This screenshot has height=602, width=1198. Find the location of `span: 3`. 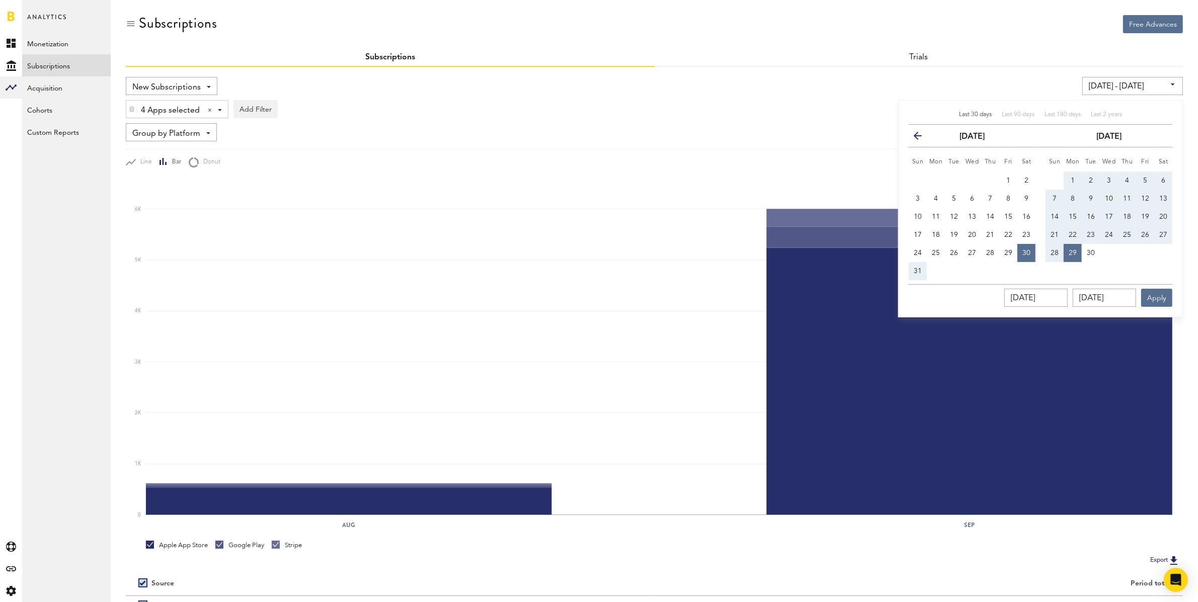

span: 3 is located at coordinates (918, 199).